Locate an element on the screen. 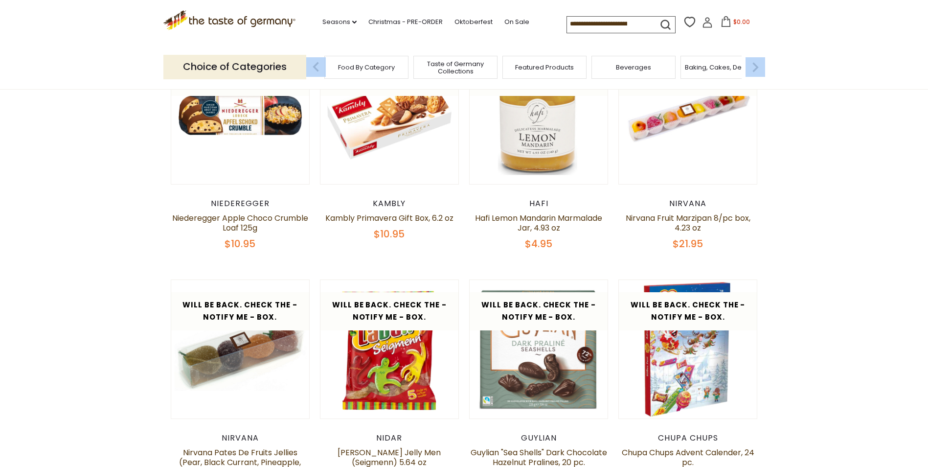  a: On Sale is located at coordinates (516, 22).